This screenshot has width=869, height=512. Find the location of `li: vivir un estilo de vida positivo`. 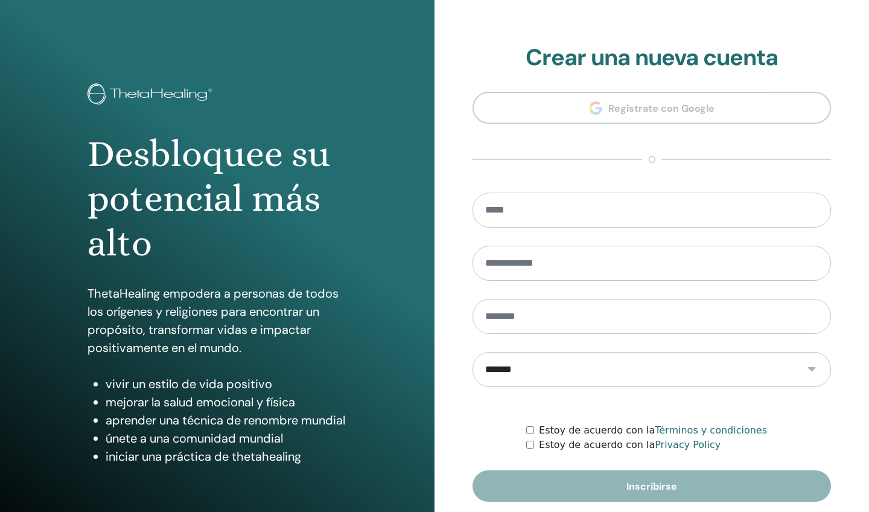

li: vivir un estilo de vida positivo is located at coordinates (226, 384).